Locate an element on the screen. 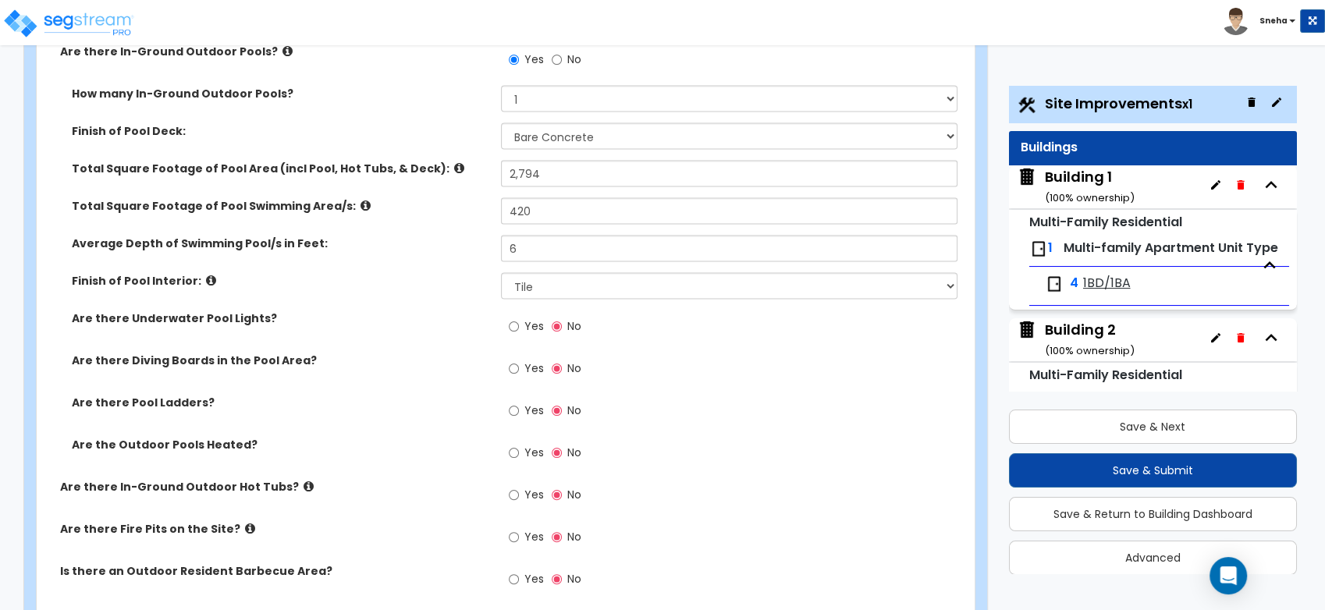 The width and height of the screenshot is (1325, 610). span: Site Improvements is located at coordinates (1118, 103).